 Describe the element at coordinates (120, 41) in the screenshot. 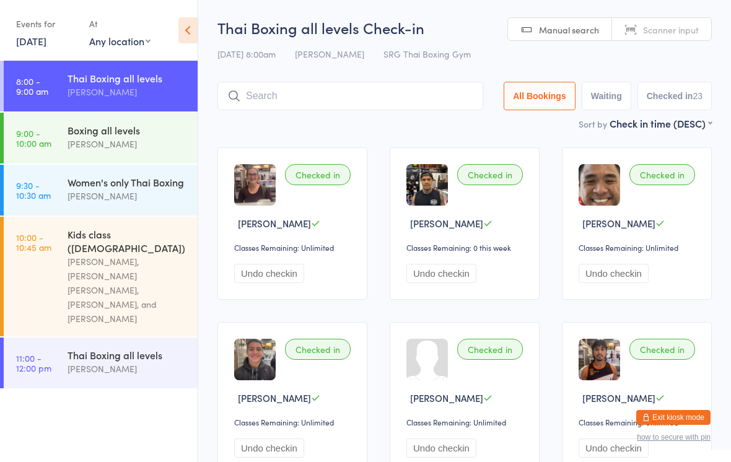

I see `div: Any location` at that location.